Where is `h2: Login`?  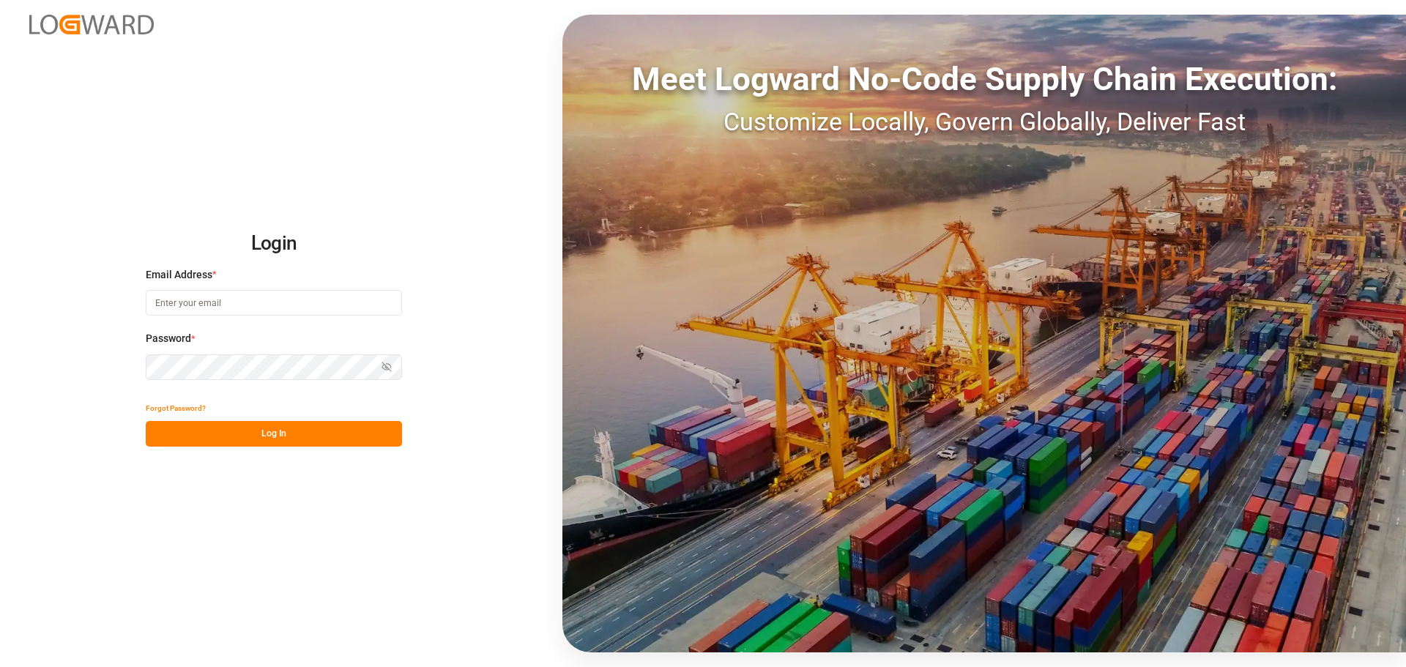 h2: Login is located at coordinates (274, 244).